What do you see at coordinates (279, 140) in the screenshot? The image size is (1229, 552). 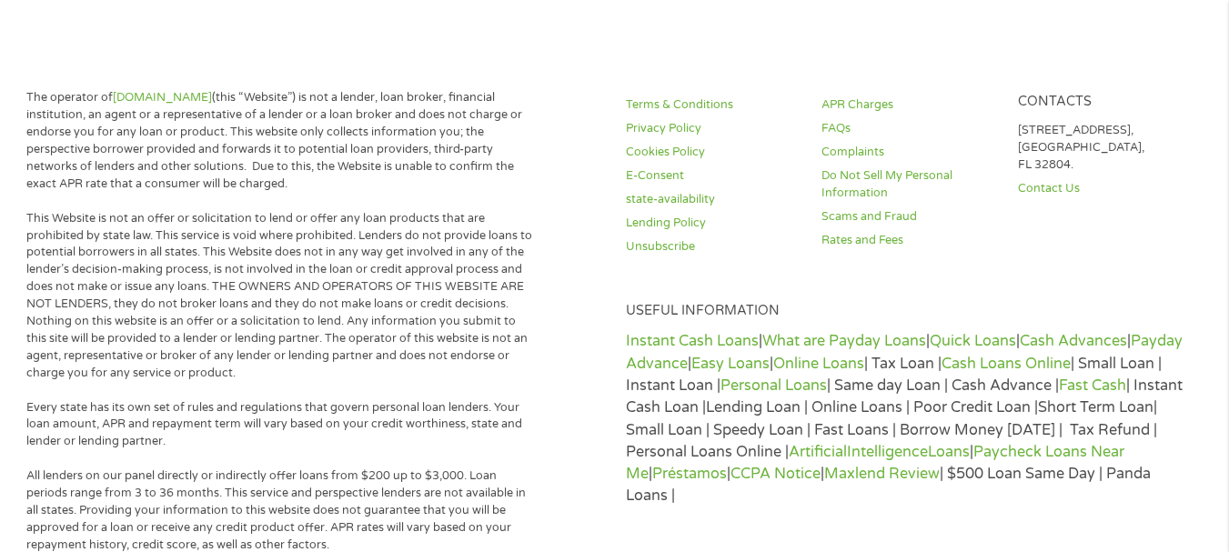 I see `p: The operator of (this “Website”) is not a lender, loan broker, financial institution, an agent or...` at bounding box center [279, 140].